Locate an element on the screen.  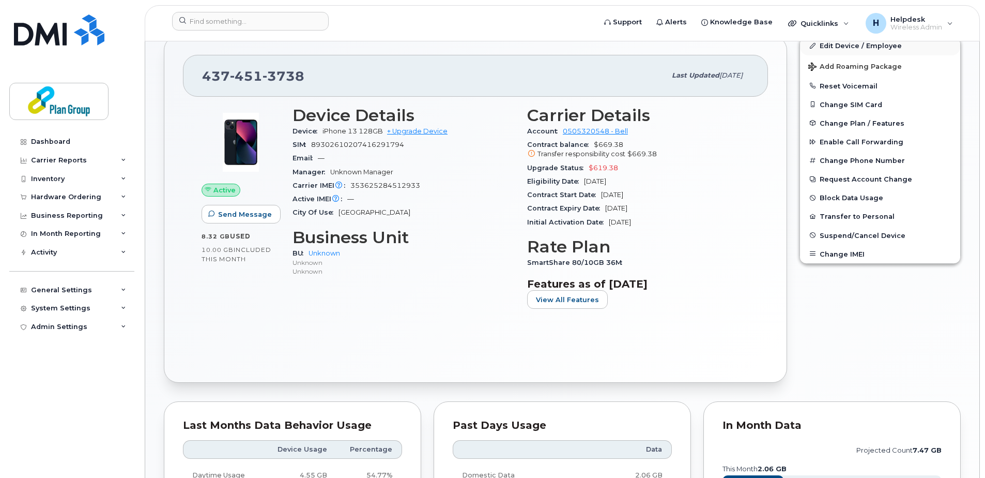
span: Change Plan / Features is located at coordinates (862, 123).